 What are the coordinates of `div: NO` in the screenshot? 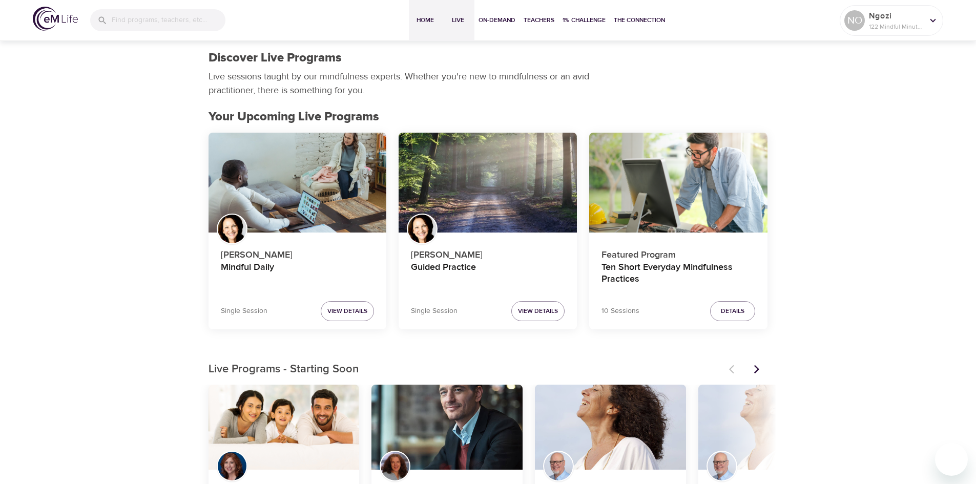 It's located at (854, 20).